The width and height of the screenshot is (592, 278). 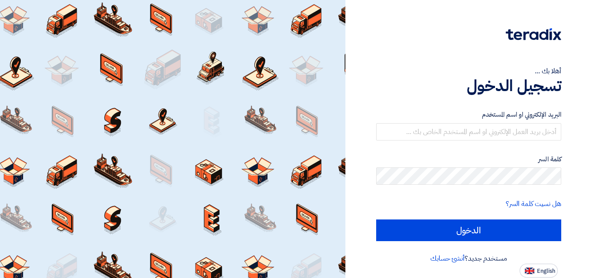 What do you see at coordinates (469, 230) in the screenshot?
I see `input: الدخول` at bounding box center [469, 230].